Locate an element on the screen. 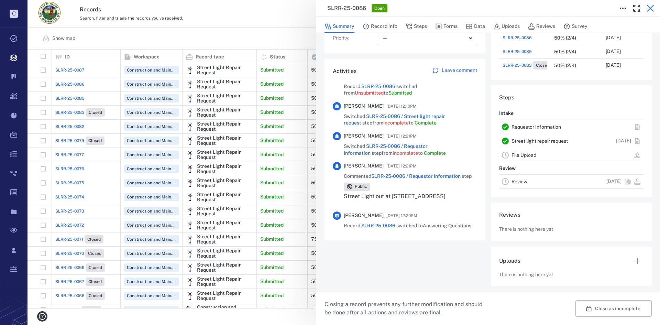 The width and height of the screenshot is (660, 325). p: C is located at coordinates (14, 14).